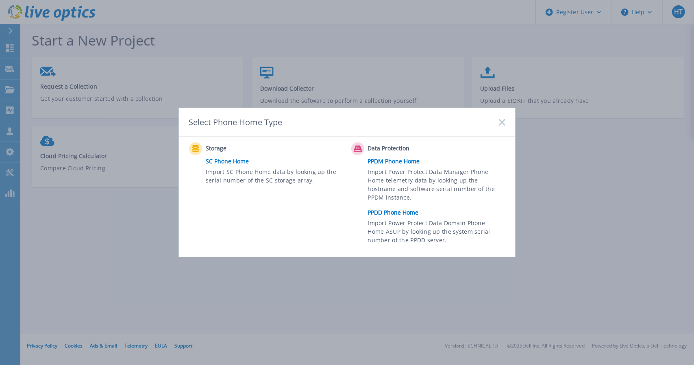  I want to click on span: Import Power Protect Data Domain Phone Home ASUP by looking up the system serial number of the PP..., so click(436, 233).